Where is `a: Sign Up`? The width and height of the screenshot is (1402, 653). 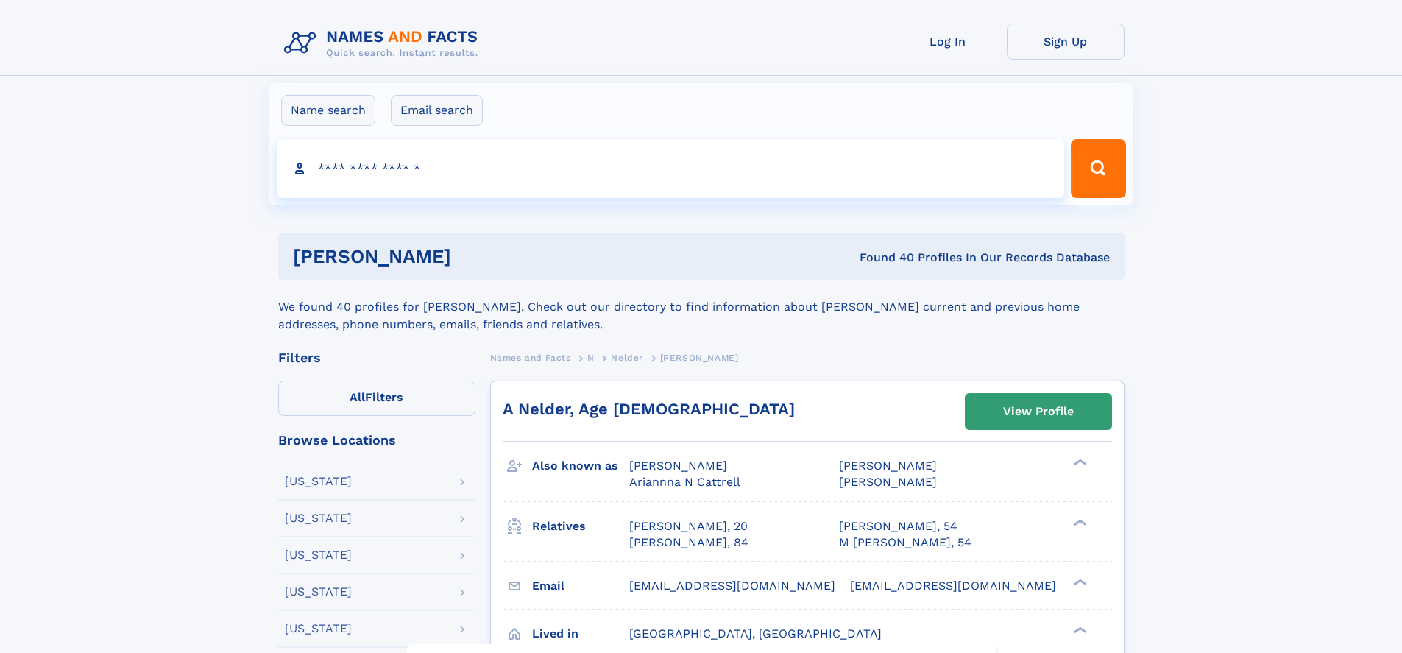
a: Sign Up is located at coordinates (1066, 41).